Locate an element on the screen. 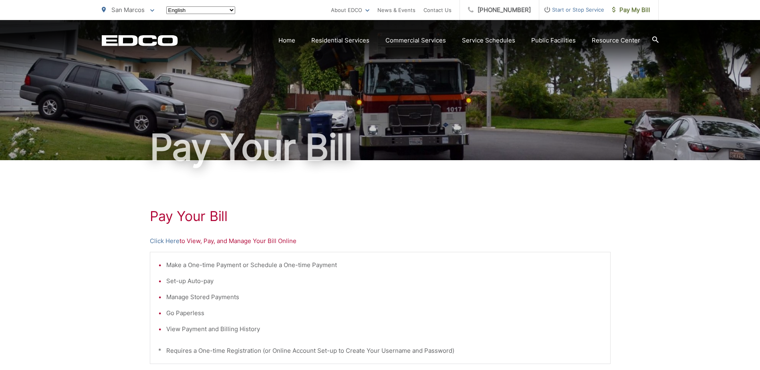 The image size is (760, 370). li: View Payment and Billing History is located at coordinates (384, 329).